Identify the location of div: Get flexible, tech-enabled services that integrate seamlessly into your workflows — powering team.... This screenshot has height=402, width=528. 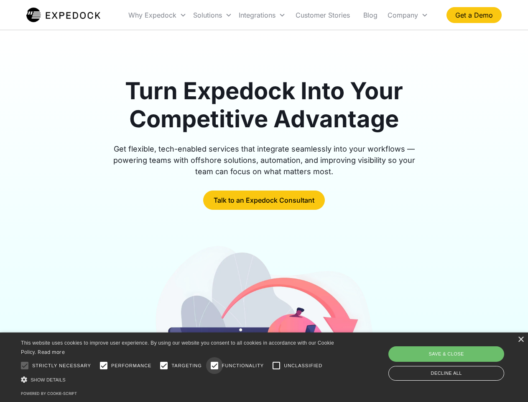
(264, 160).